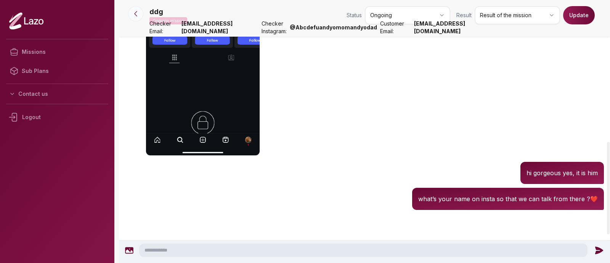 This screenshot has height=263, width=610. I want to click on span: Checker Email:, so click(164, 27).